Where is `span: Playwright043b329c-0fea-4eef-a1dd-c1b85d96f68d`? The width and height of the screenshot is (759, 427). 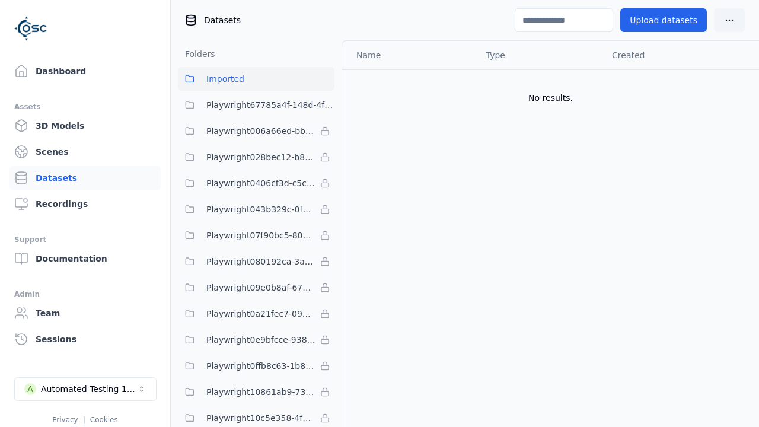
span: Playwright043b329c-0fea-4eef-a1dd-c1b85d96f68d is located at coordinates (261, 209).